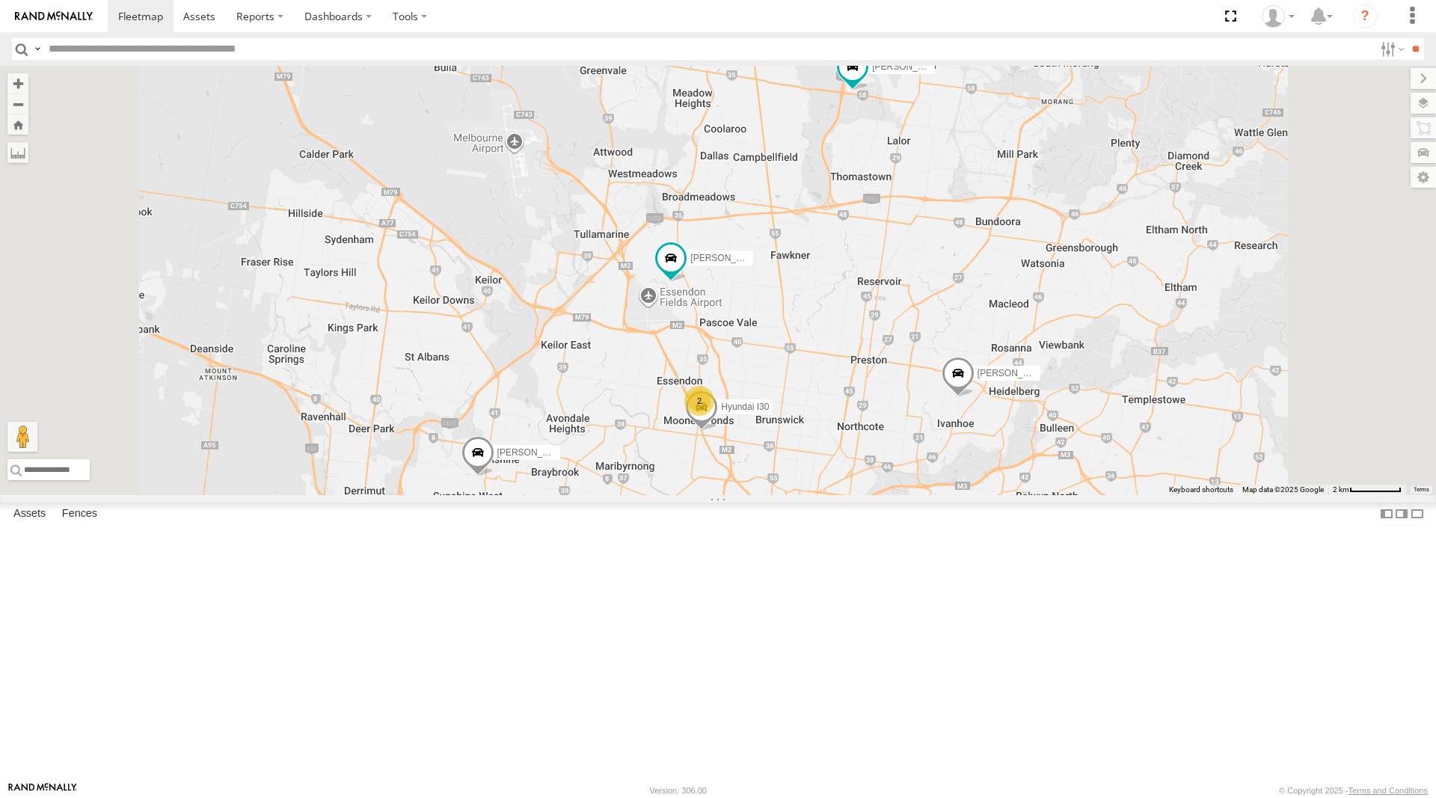 The width and height of the screenshot is (1436, 798). Describe the element at coordinates (1421, 490) in the screenshot. I see `a: Terms` at that location.